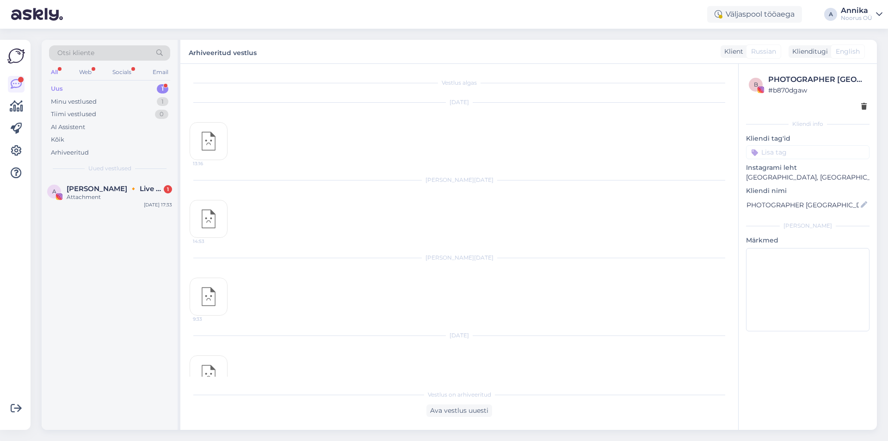 This screenshot has height=441, width=888. Describe the element at coordinates (210, 319) in the screenshot. I see `span: 9:33` at that location.